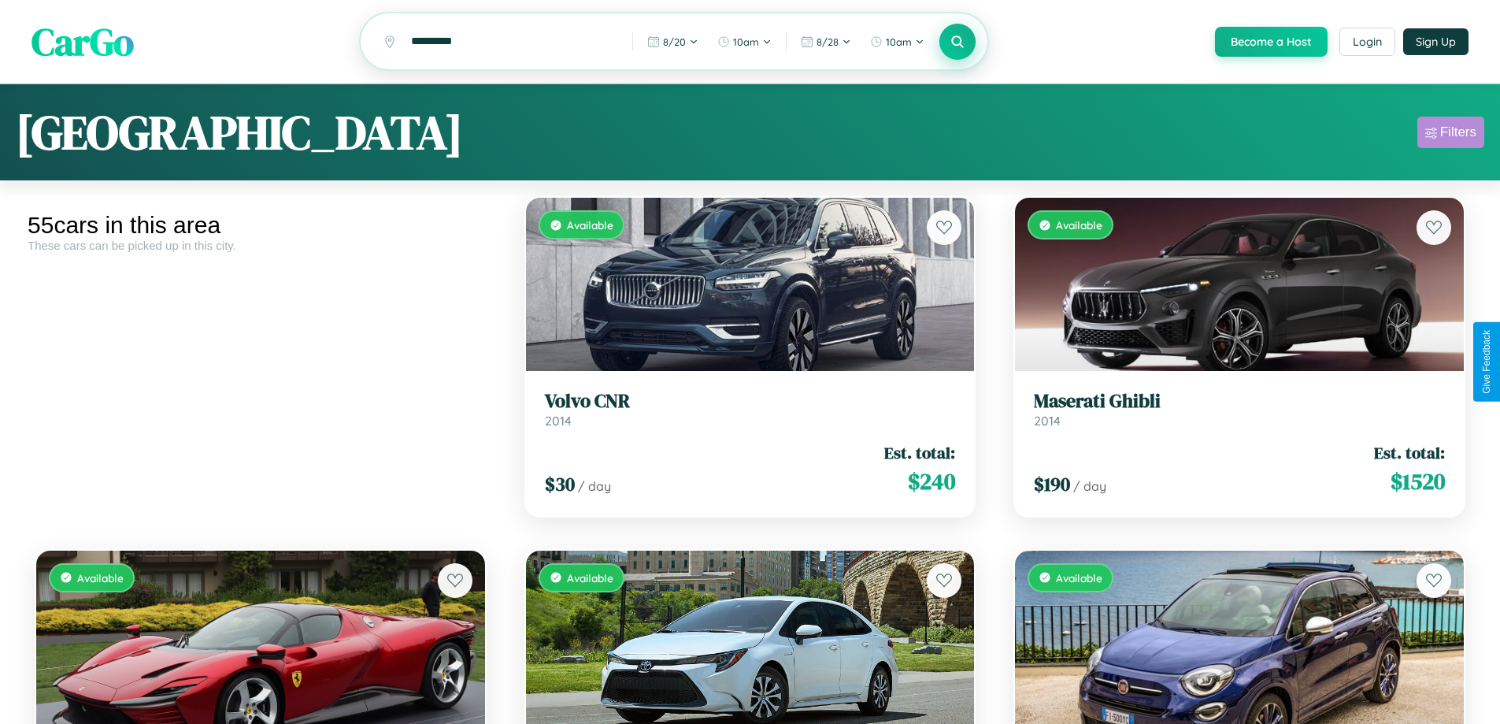 The width and height of the screenshot is (1500, 724). I want to click on a: Maserati Ghibli2014, so click(1239, 409).